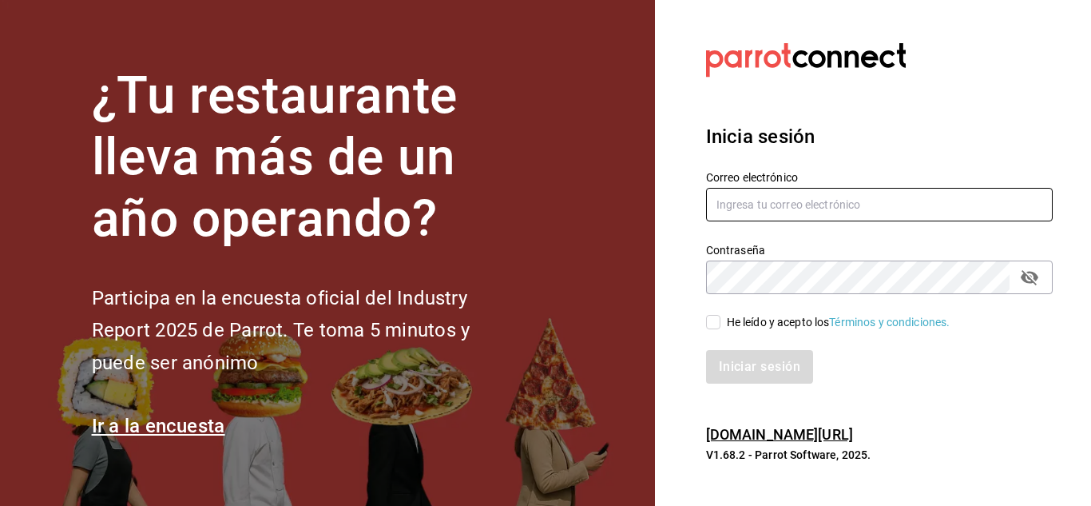 Image resolution: width=1091 pixels, height=506 pixels. Describe the element at coordinates (1030, 277) in the screenshot. I see `button: passwordField` at that location.